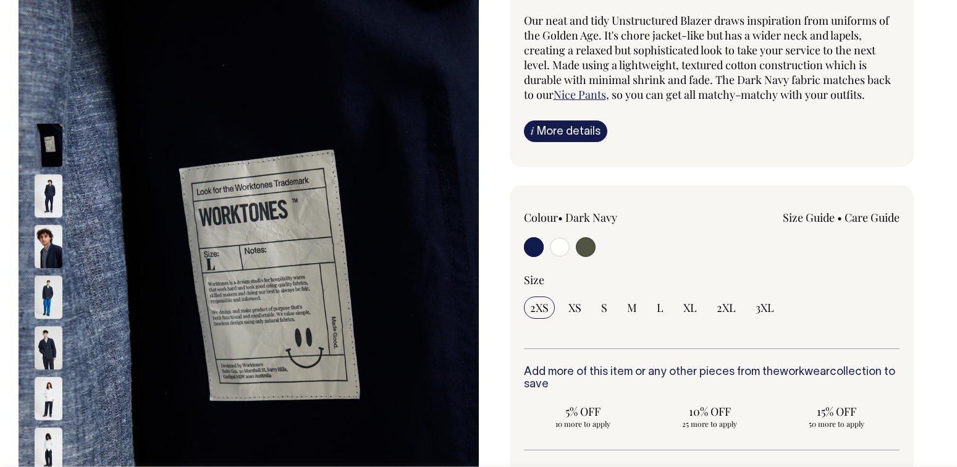 Image resolution: width=957 pixels, height=467 pixels. What do you see at coordinates (804, 372) in the screenshot?
I see `a: workwear` at bounding box center [804, 372].